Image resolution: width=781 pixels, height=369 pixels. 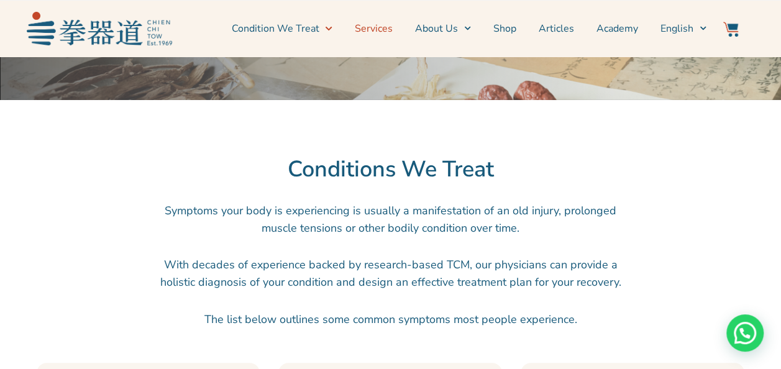 I want to click on p: With decades of experience backed by research-based TCM, our physicians can provide a holistic di..., so click(x=391, y=274).